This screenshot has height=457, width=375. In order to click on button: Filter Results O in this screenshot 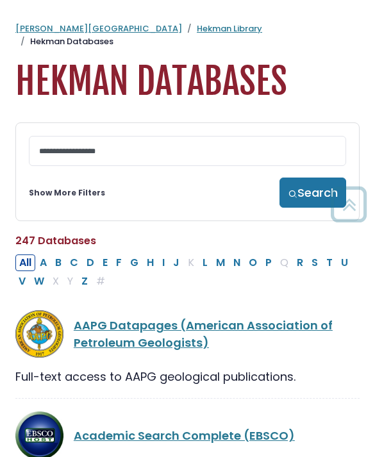, I will do `click(252, 263)`.